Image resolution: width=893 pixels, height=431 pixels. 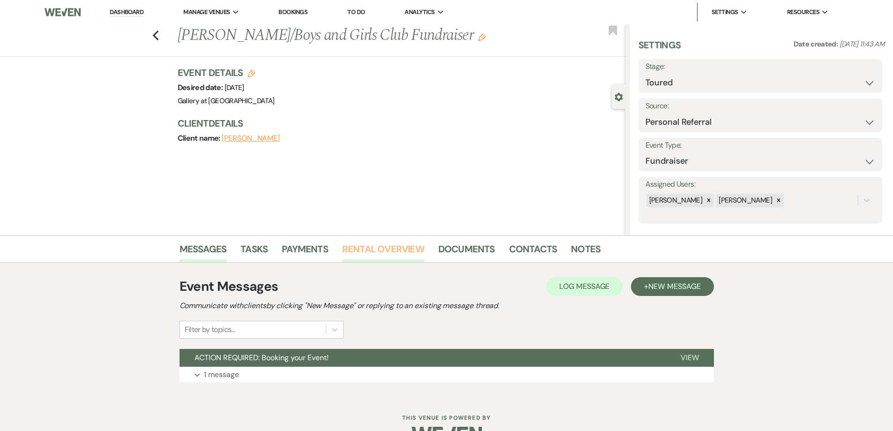 I want to click on a: To Do, so click(x=356, y=12).